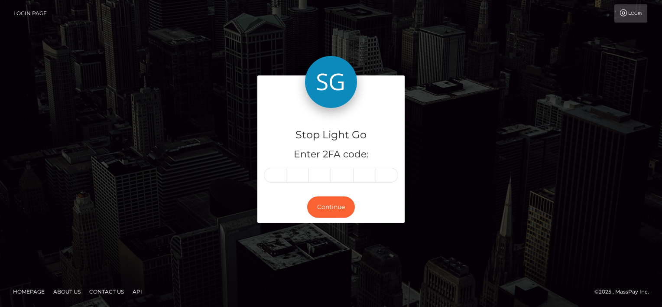 This screenshot has width=662, height=307. I want to click on a: Login, so click(631, 13).